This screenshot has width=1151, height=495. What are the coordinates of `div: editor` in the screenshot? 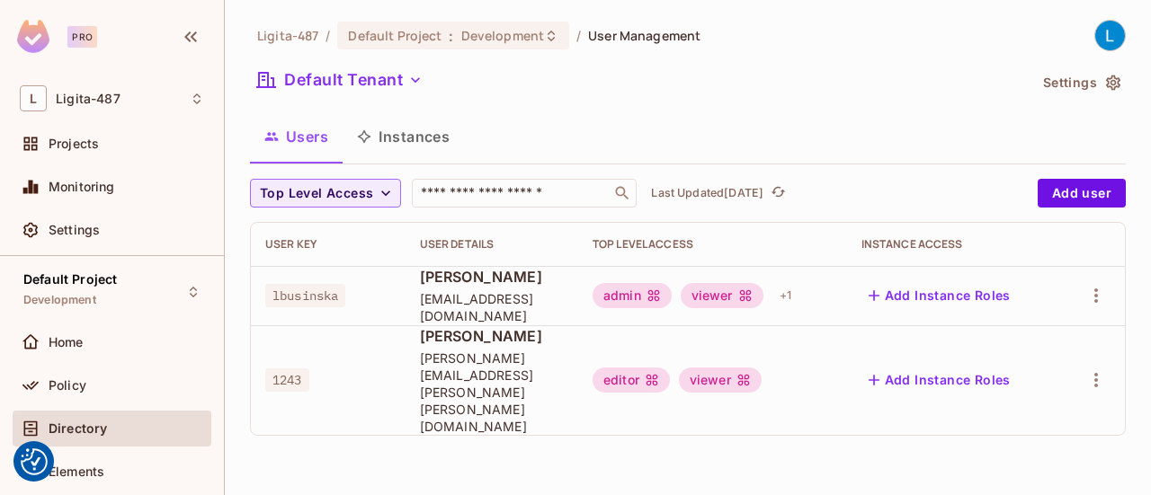 It's located at (631, 380).